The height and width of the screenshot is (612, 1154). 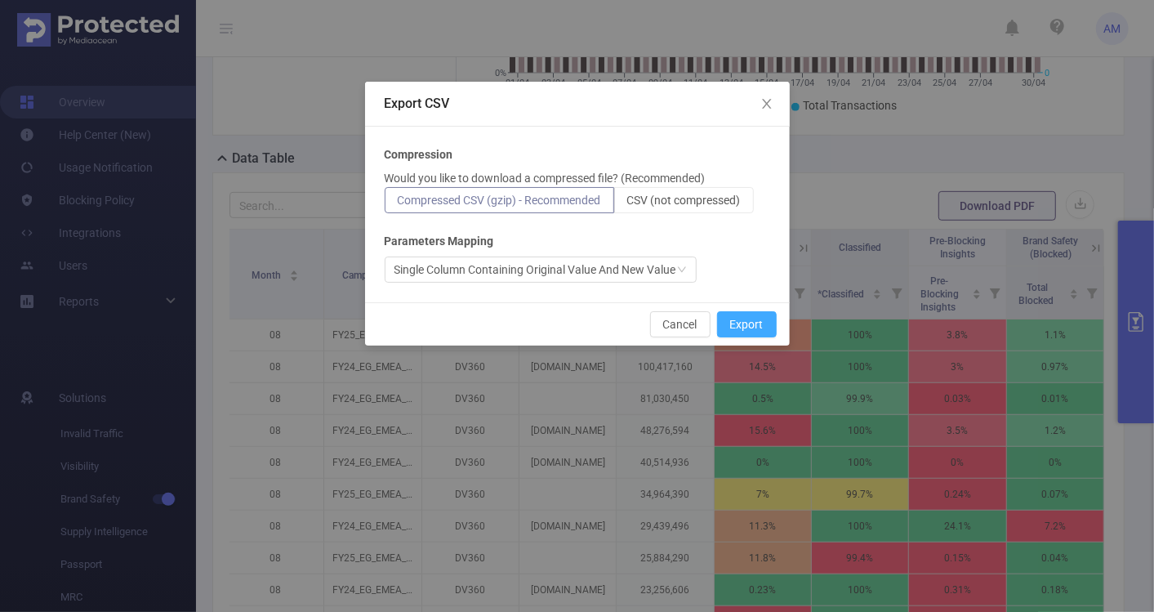 What do you see at coordinates (767, 105) in the screenshot?
I see `button: Close` at bounding box center [767, 105].